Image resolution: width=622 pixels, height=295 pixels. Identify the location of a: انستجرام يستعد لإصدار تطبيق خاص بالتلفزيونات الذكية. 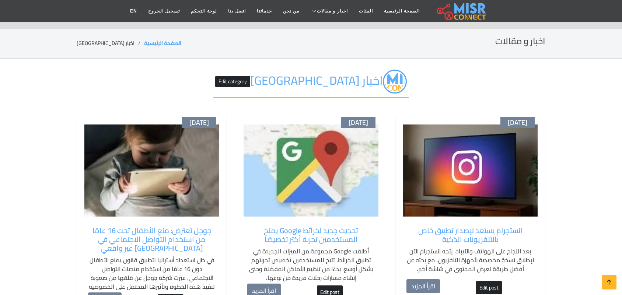
(470, 235).